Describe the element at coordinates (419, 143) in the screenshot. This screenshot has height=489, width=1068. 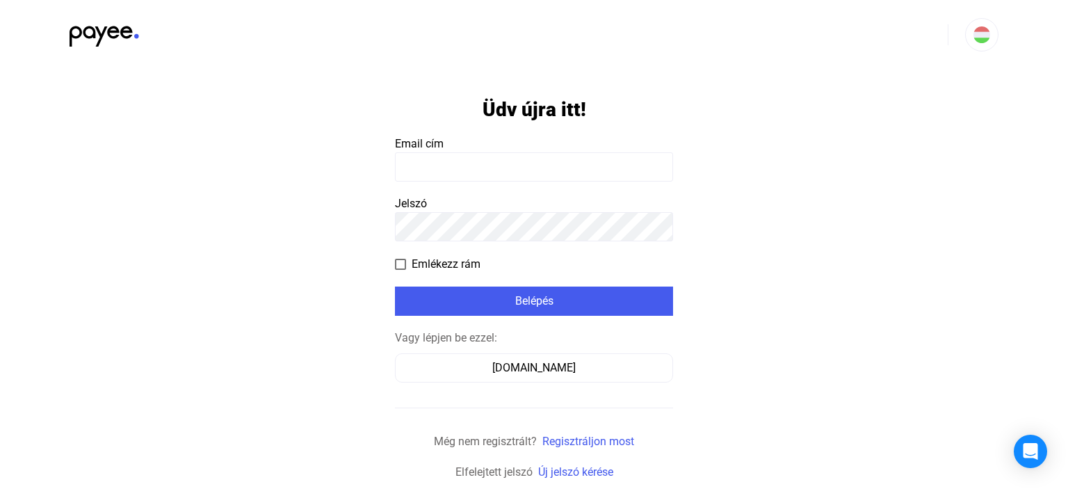
I see `span: Email cím` at that location.